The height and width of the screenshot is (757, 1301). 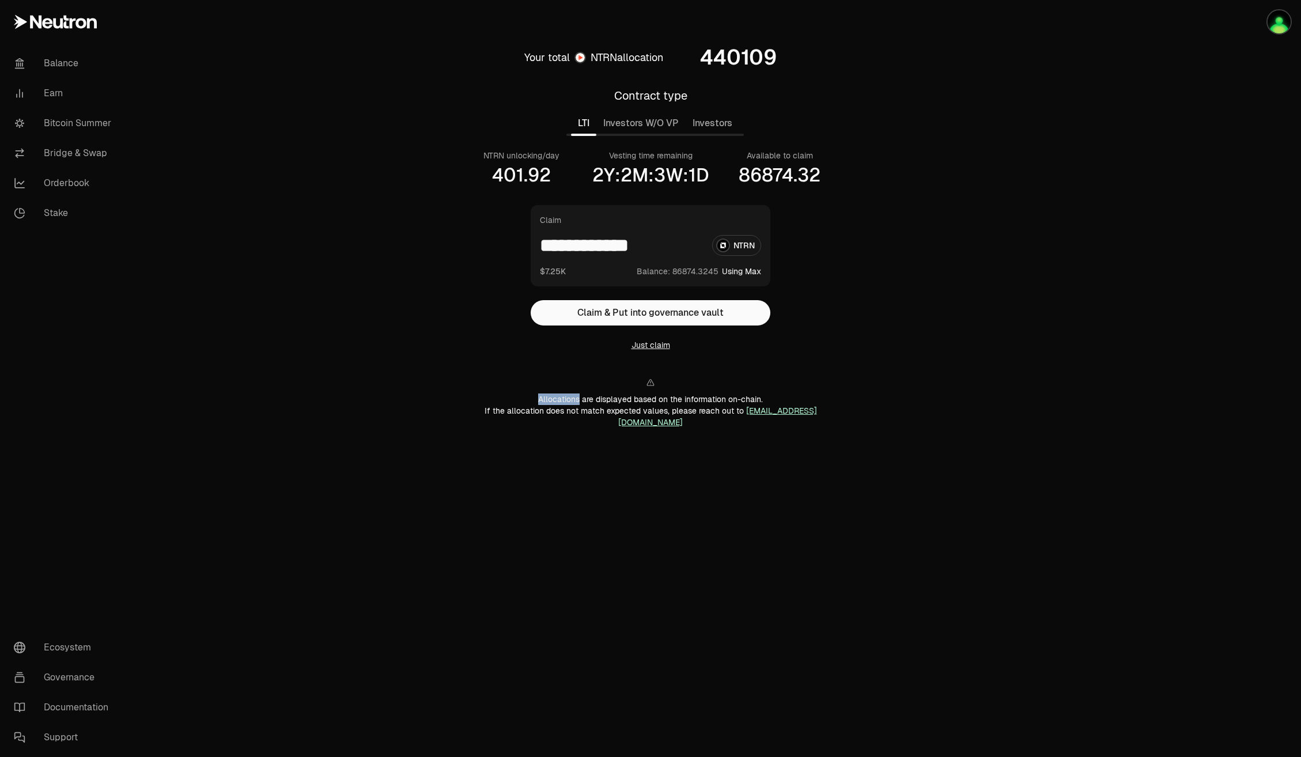 What do you see at coordinates (651, 345) in the screenshot?
I see `button: Just claim` at bounding box center [651, 345].